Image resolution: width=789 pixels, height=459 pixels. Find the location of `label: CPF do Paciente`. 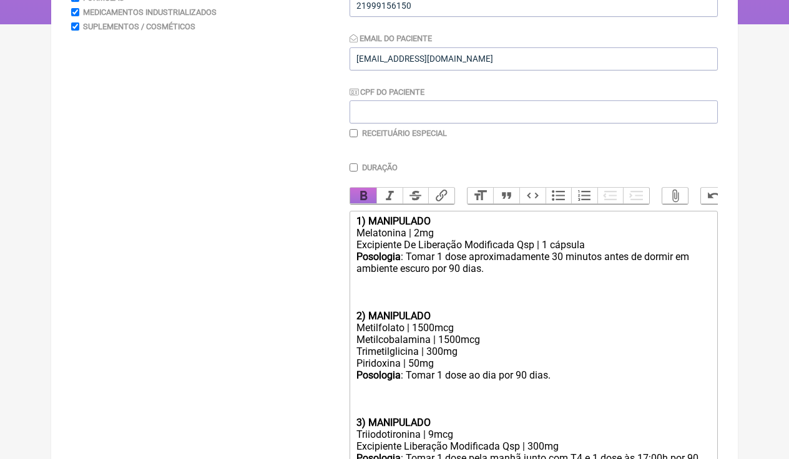

label: CPF do Paciente is located at coordinates (387, 92).